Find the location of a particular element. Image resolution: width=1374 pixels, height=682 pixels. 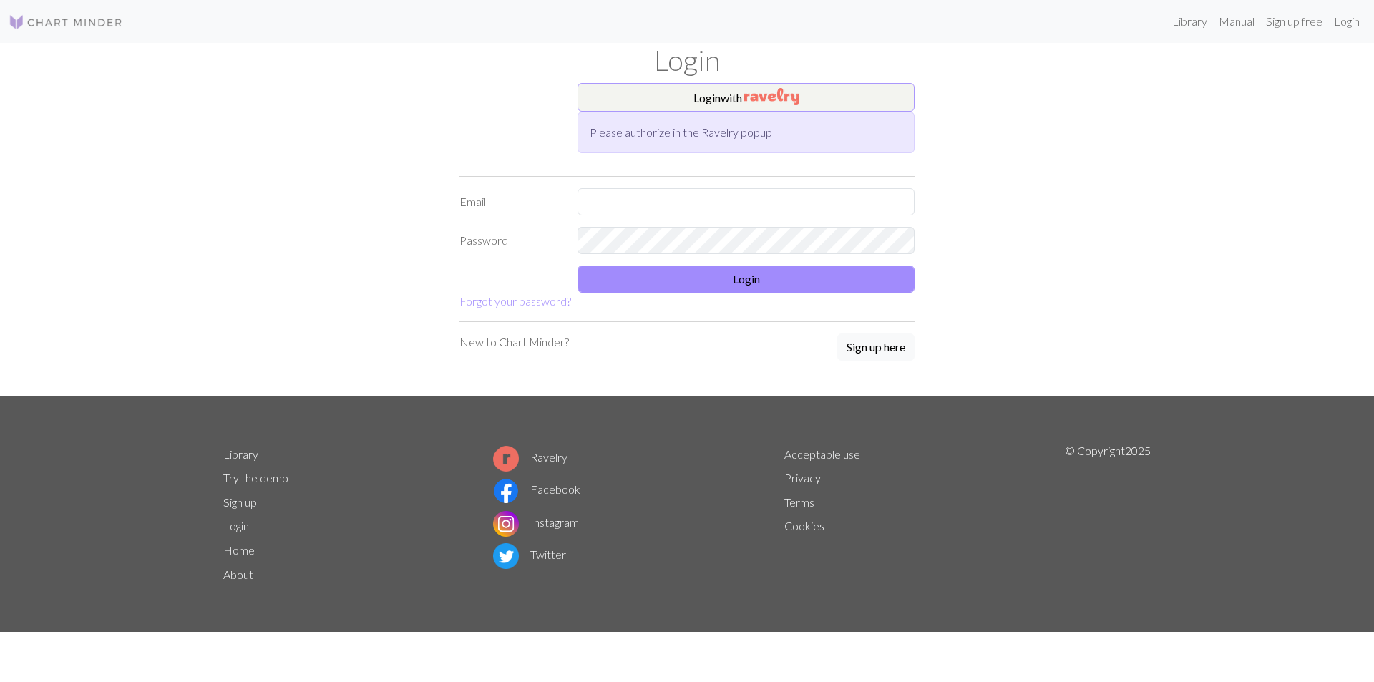

a: Cookies is located at coordinates (805, 525).